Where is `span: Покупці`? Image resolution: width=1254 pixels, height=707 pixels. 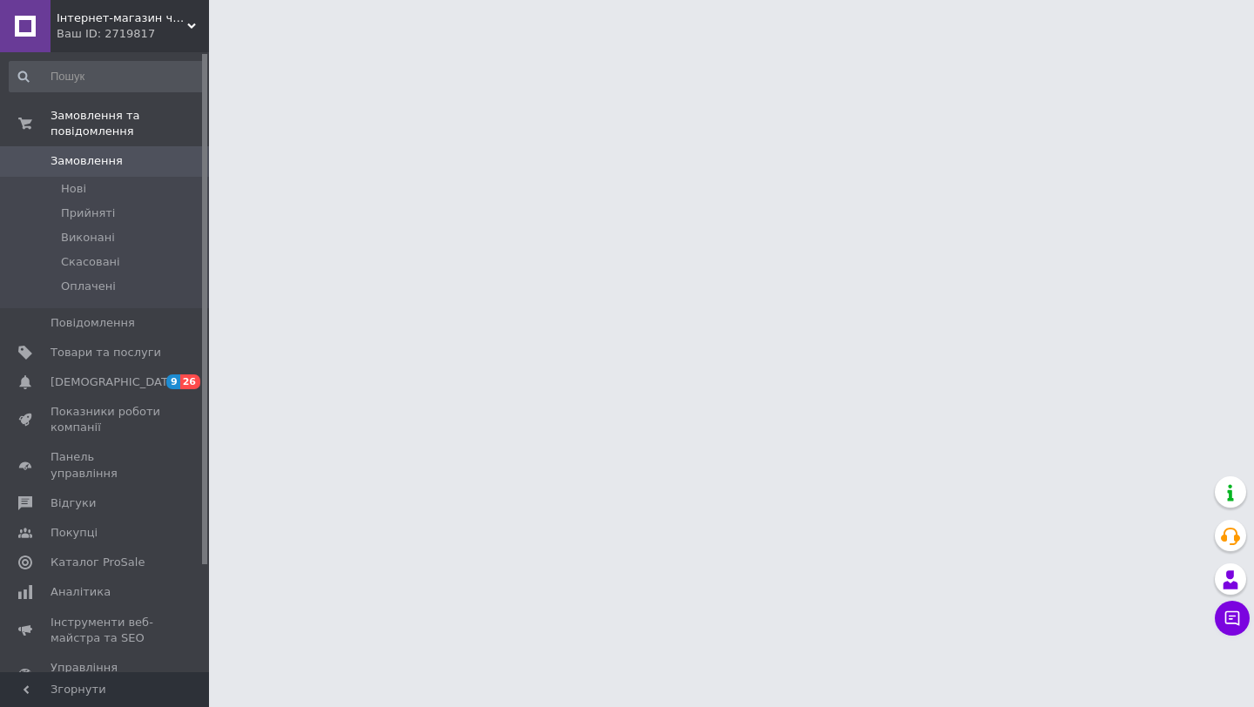 span: Покупці is located at coordinates (74, 533).